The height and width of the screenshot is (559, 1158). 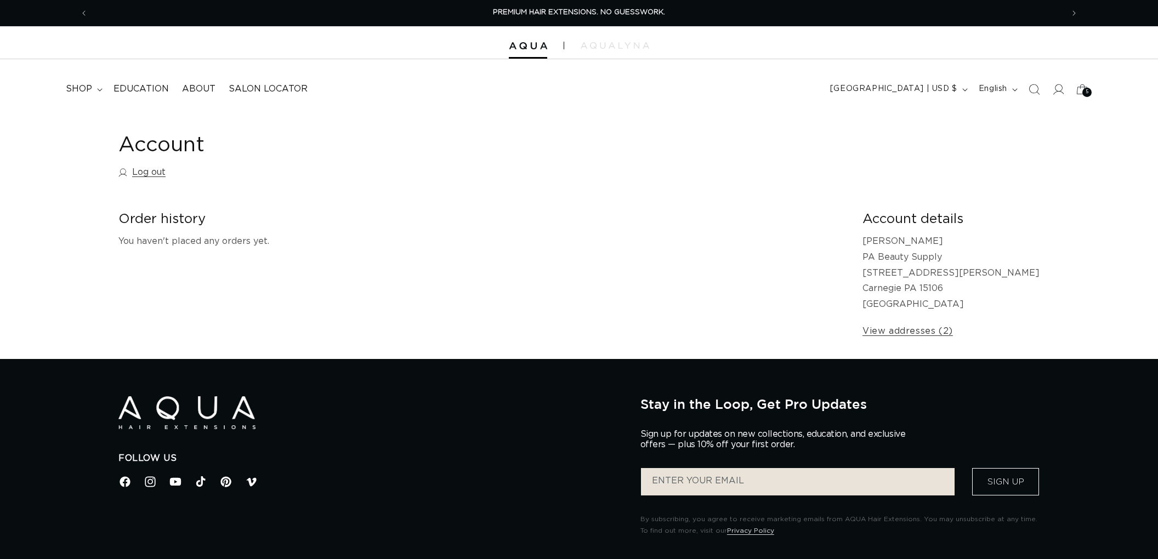 What do you see at coordinates (83, 89) in the screenshot?
I see `summary: shop` at bounding box center [83, 89].